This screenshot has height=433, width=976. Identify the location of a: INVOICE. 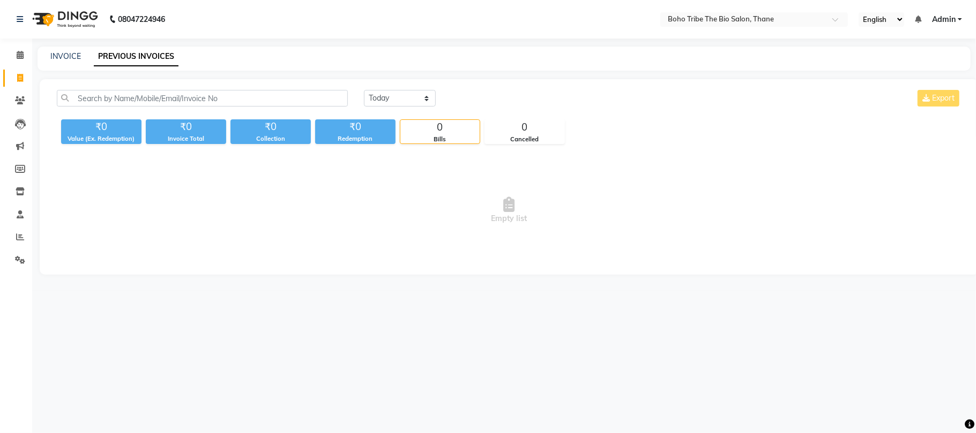
(65, 56).